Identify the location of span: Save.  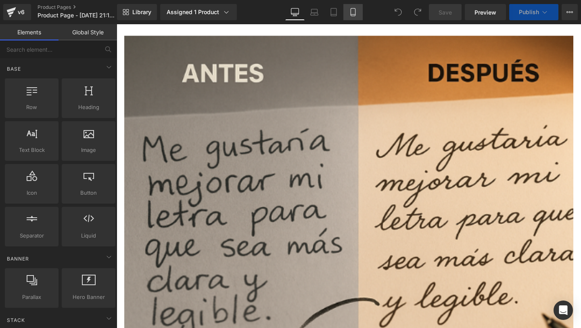
(445, 12).